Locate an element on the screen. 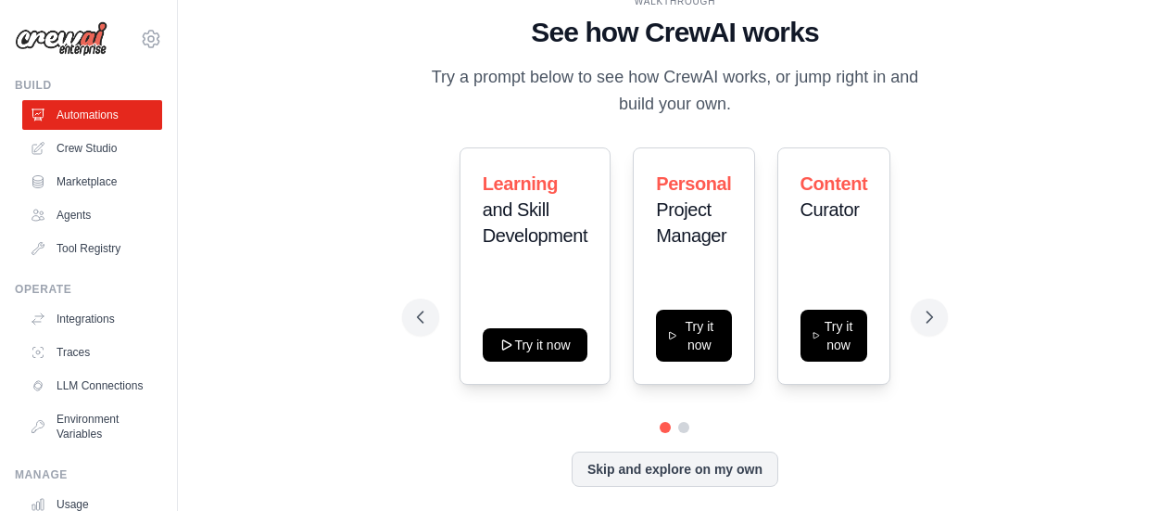  a: Integrations is located at coordinates (92, 319).